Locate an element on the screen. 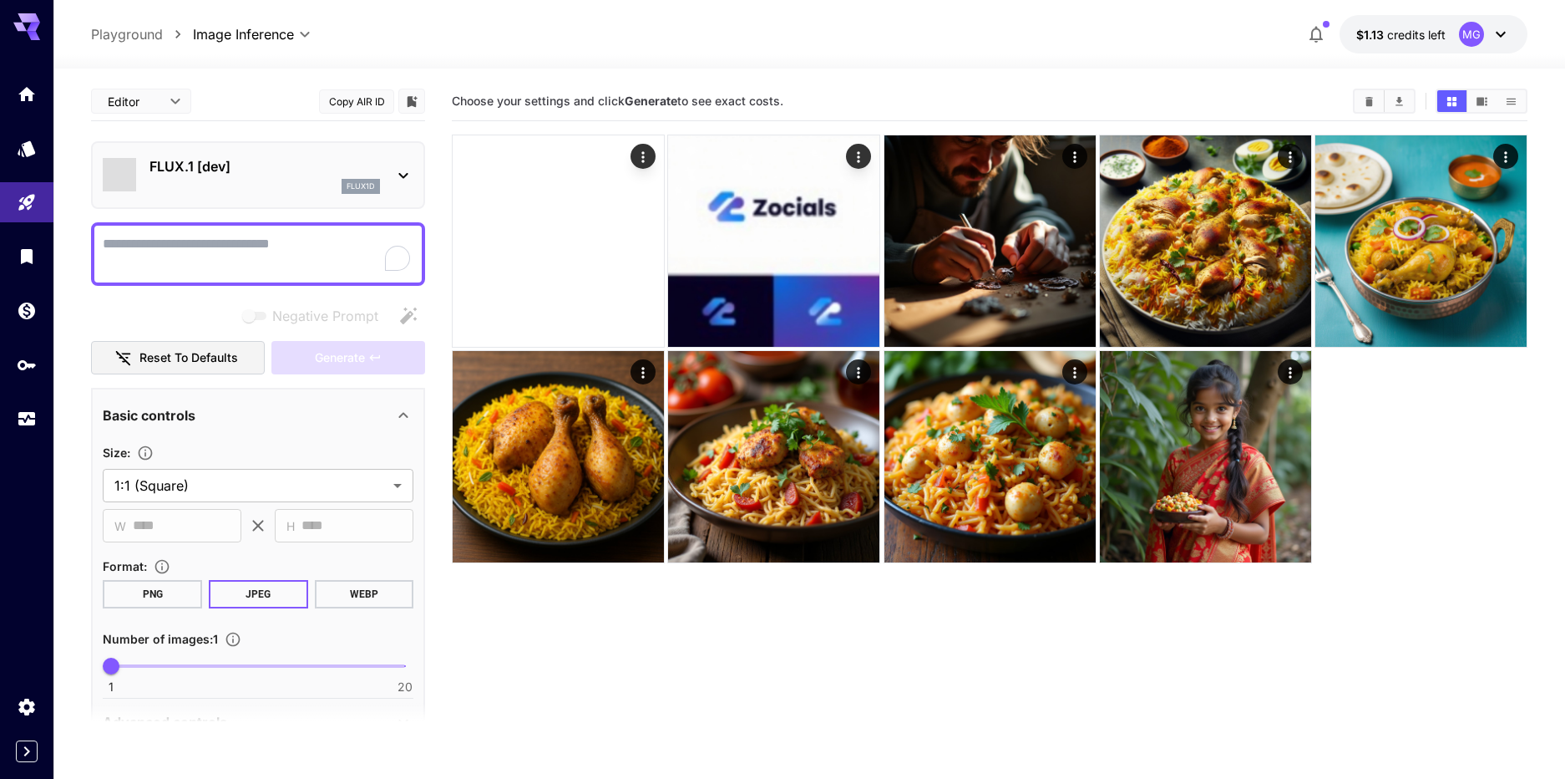 The height and width of the screenshot is (779, 1565). button: Show media in list view is located at coordinates (1511, 101).